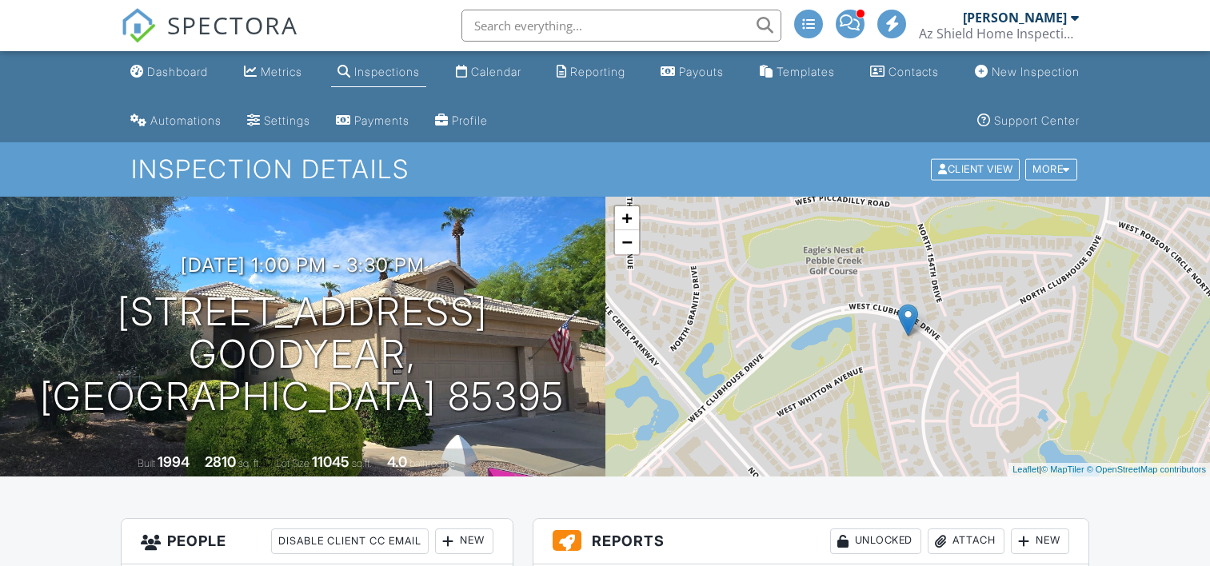 The image size is (1210, 566). What do you see at coordinates (287, 120) in the screenshot?
I see `div: Settings` at bounding box center [287, 120].